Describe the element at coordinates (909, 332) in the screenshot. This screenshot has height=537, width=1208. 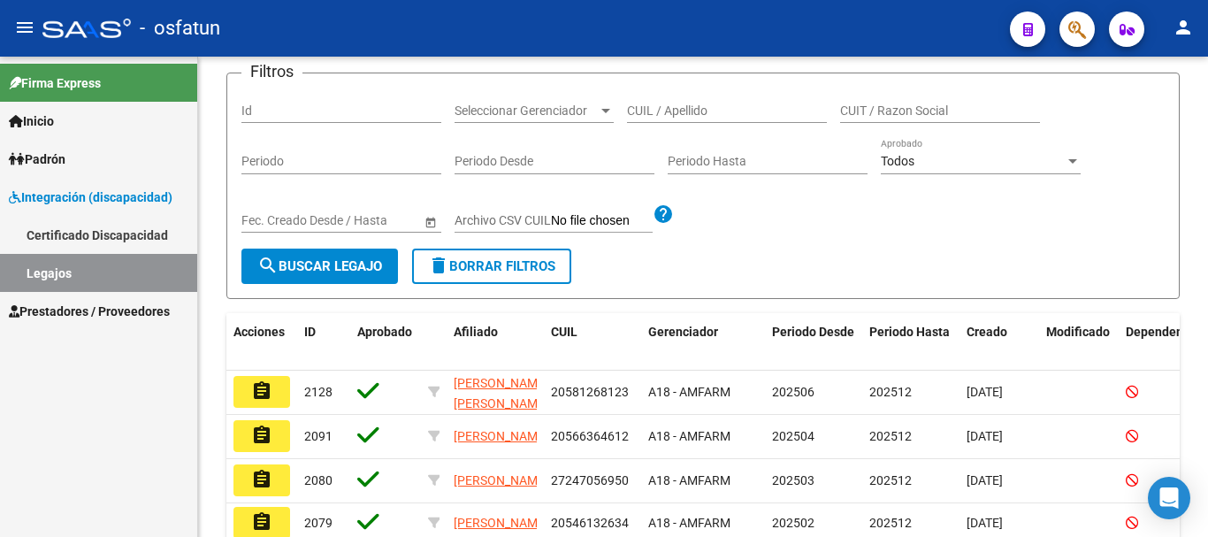
I see `span: Periodo Hasta` at that location.